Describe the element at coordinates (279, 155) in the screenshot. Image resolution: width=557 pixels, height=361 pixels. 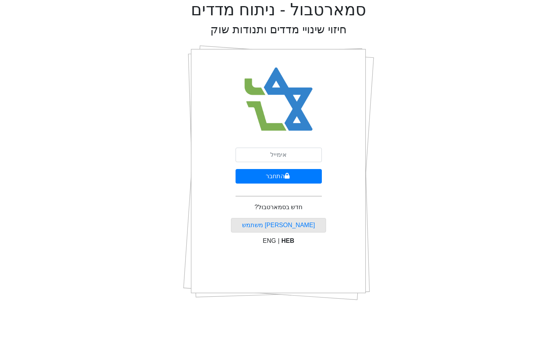
I see `input: אימייל` at that location.